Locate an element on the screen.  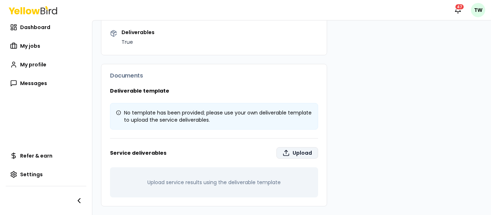
a: Settings is located at coordinates (46, 175).